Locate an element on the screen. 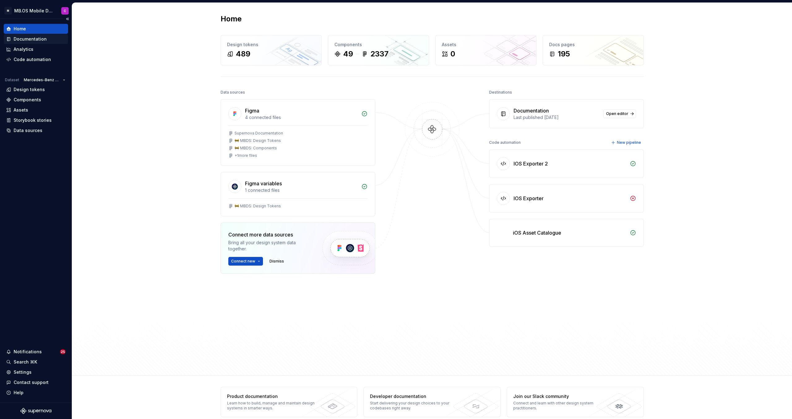 Image resolution: width=792 pixels, height=419 pixels. div: + 1 more files is located at coordinates (246, 155).